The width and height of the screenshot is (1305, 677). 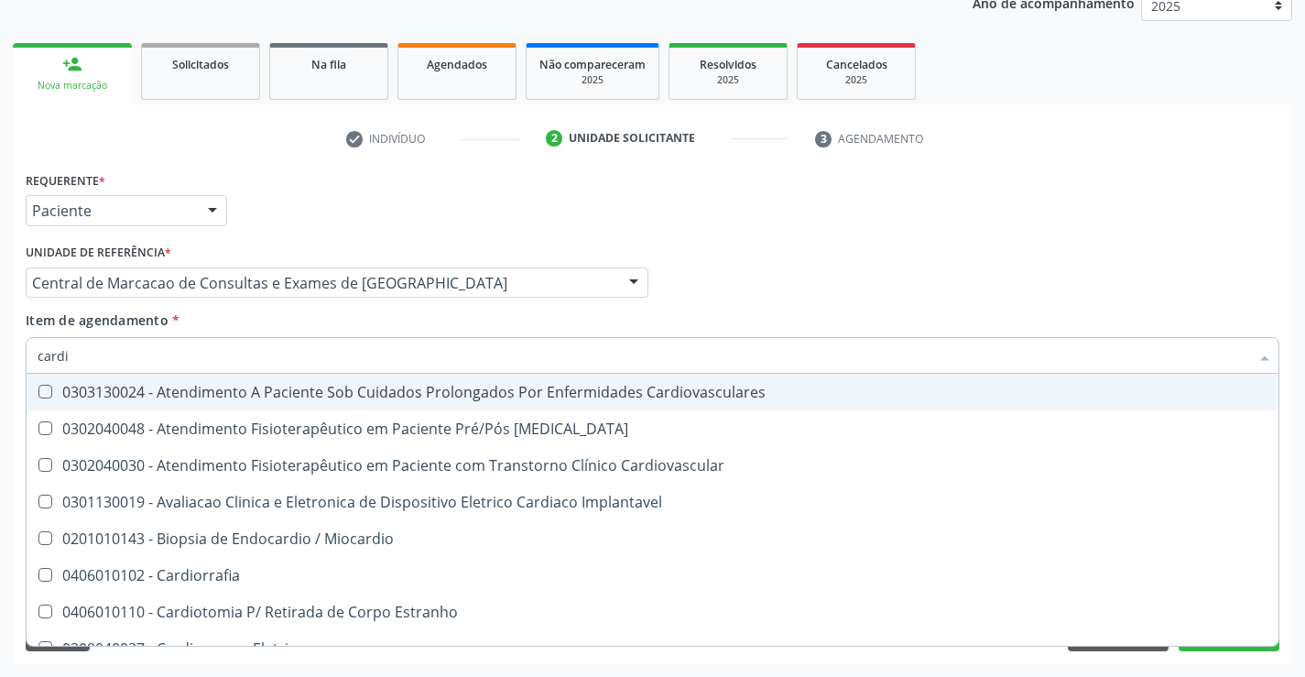 I want to click on span: Item de agendamento, so click(x=97, y=320).